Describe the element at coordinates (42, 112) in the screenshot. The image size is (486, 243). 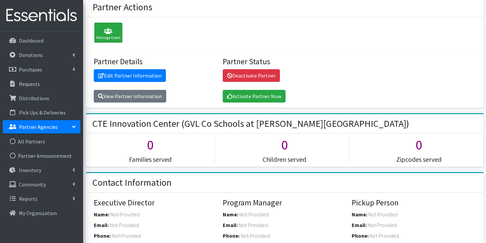
I see `a: Pick Ups & Deliveries` at that location.